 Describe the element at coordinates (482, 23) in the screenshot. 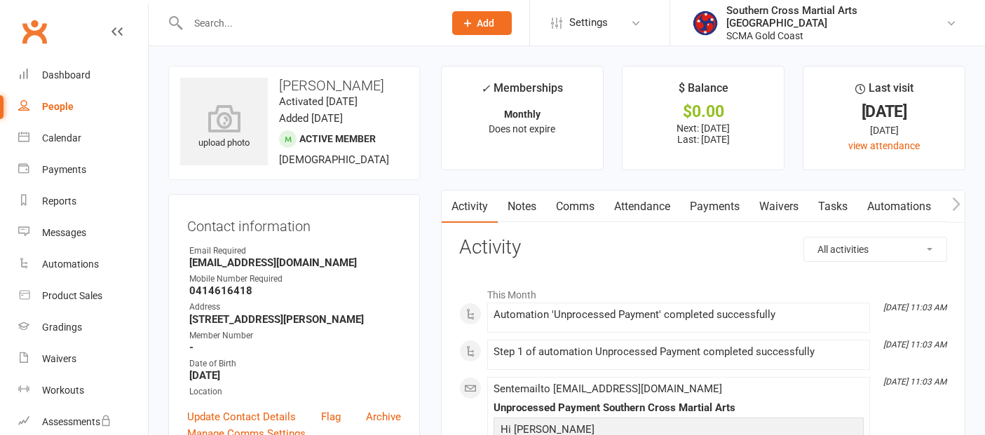

I see `button: Add` at that location.